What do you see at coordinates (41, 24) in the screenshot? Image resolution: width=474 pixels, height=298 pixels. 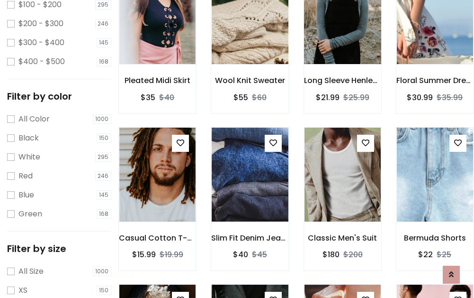 I see `label: $200 - $300` at bounding box center [41, 24].